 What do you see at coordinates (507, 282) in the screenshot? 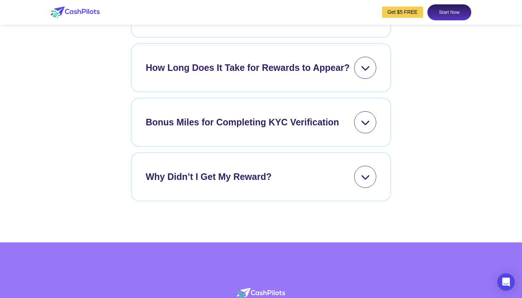
I see `div: Open Intercom Messenger` at bounding box center [507, 282].